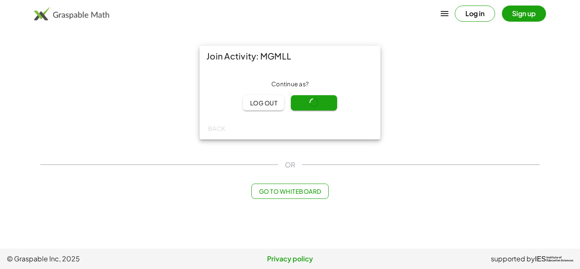 Image resolution: width=580 pixels, height=269 pixels. What do you see at coordinates (554, 259) in the screenshot?
I see `a: IESInstitute ofEducation Sciences` at bounding box center [554, 259].